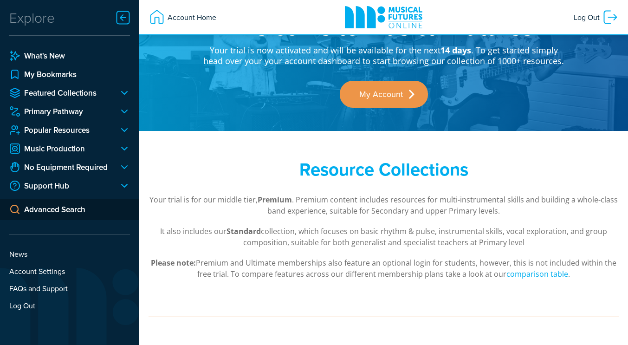 This screenshot has width=628, height=345. I want to click on h2: Resource Collections, so click(384, 170).